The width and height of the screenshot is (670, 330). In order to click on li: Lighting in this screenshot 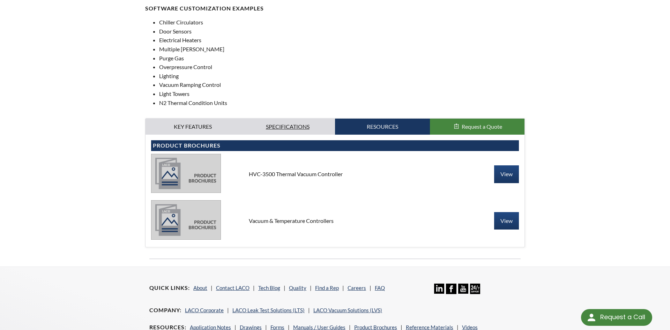, I will do `click(342, 76)`.